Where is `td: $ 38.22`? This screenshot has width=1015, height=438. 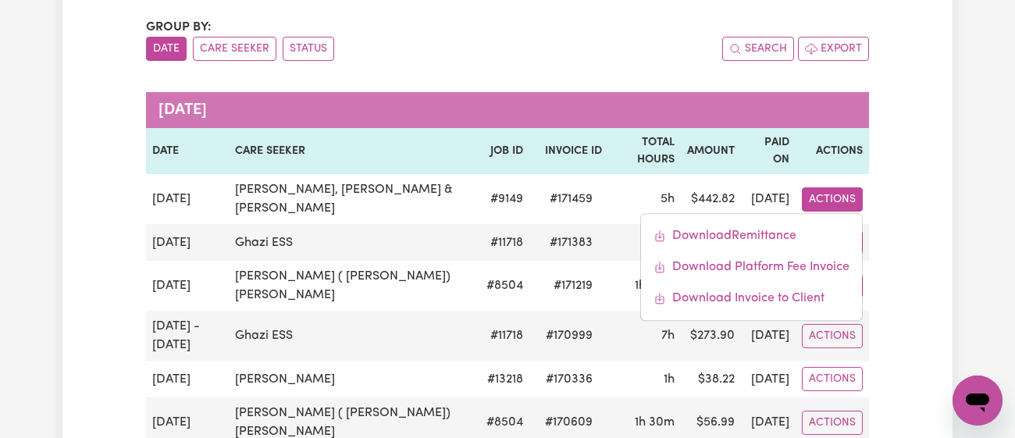 td: $ 38.22 is located at coordinates (711, 379).